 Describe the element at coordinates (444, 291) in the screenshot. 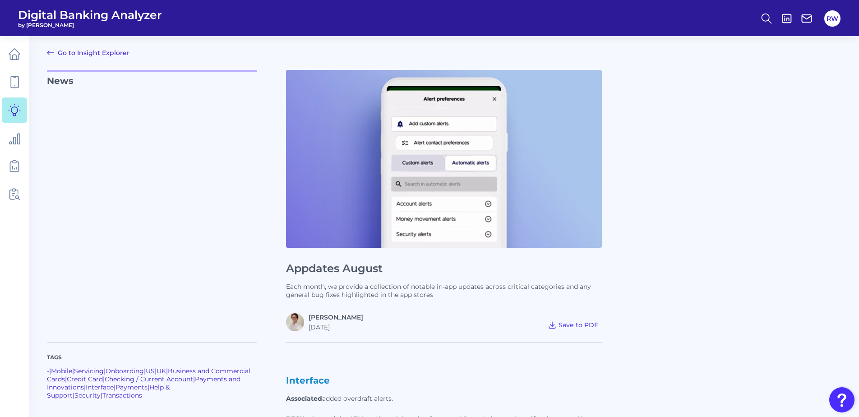

I see `p: Each month, we provide a collection of notable in-app updates across critical categories and any ...` at that location.